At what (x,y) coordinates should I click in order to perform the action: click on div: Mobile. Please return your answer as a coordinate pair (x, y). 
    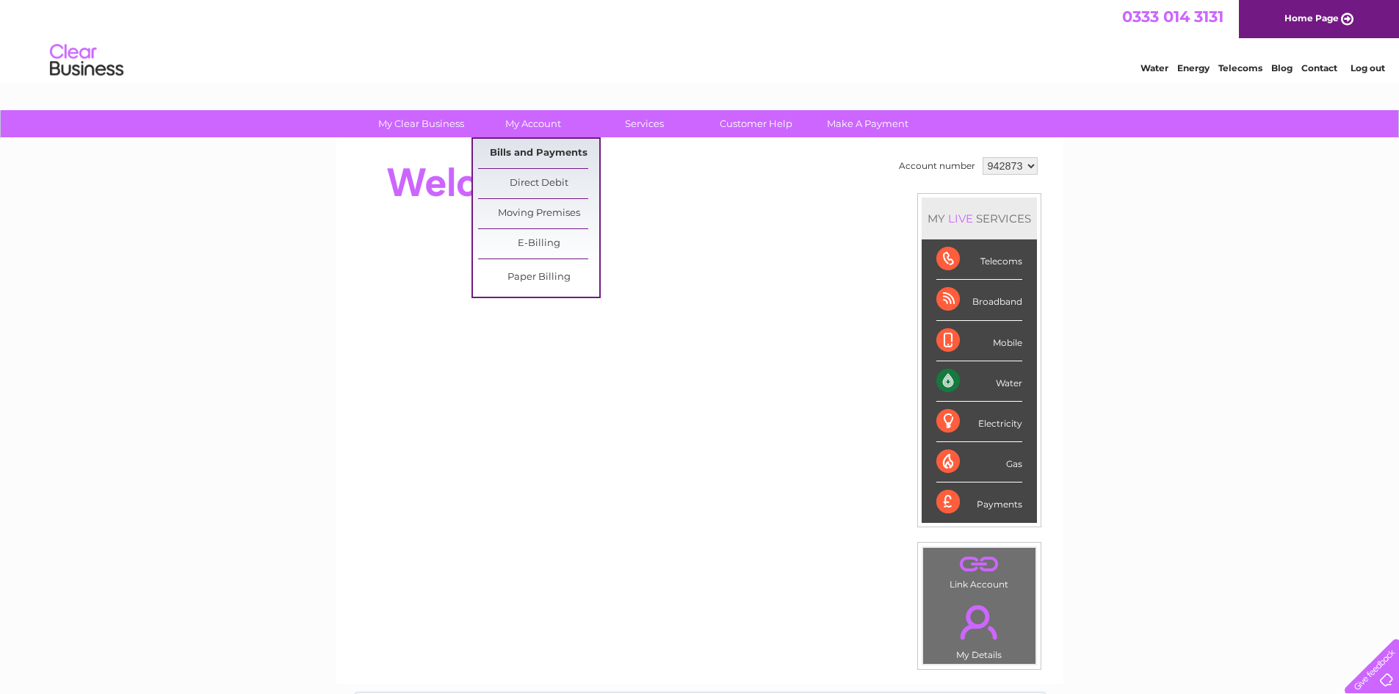
    Looking at the image, I should click on (979, 341).